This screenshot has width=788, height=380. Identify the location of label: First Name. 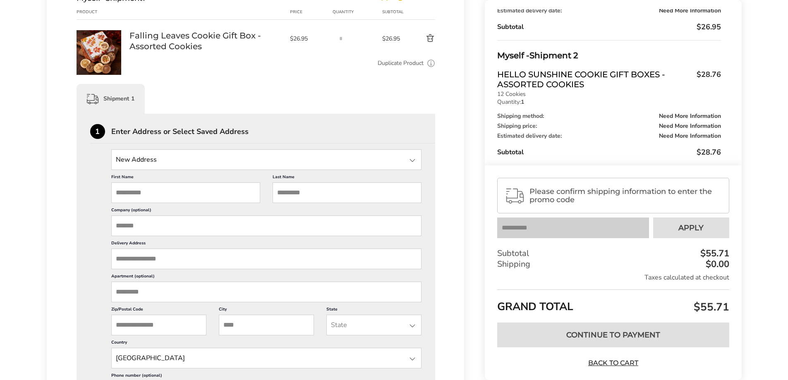
(186, 178).